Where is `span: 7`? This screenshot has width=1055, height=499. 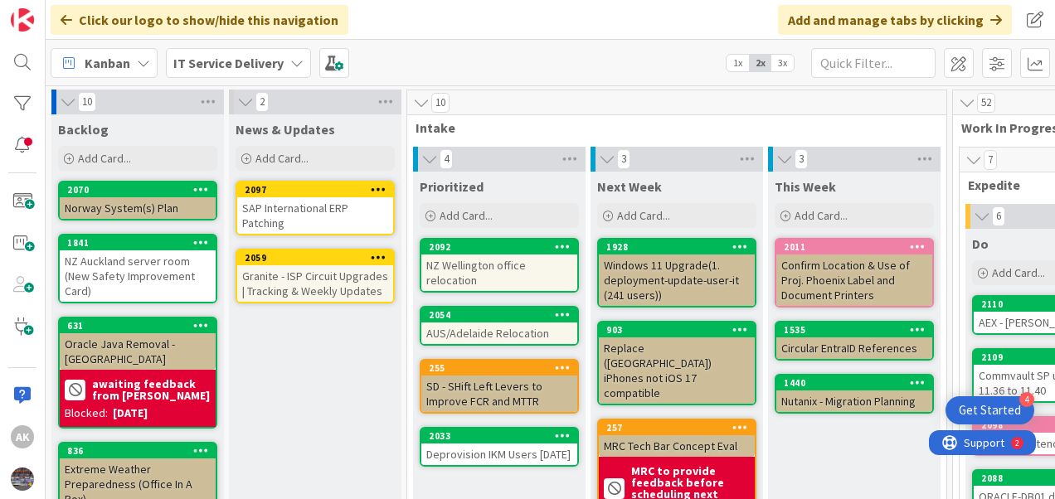 span: 7 is located at coordinates (990, 160).